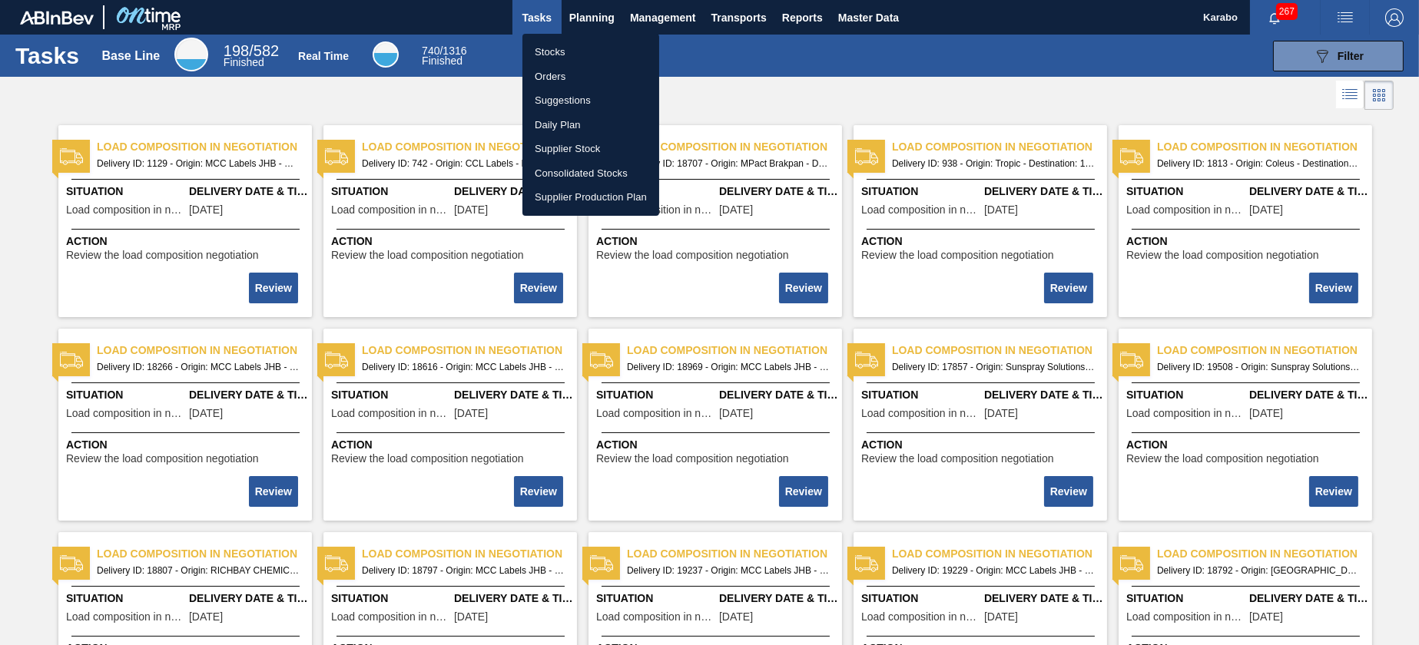  Describe the element at coordinates (591, 197) in the screenshot. I see `li: Supplier Production Plan` at that location.